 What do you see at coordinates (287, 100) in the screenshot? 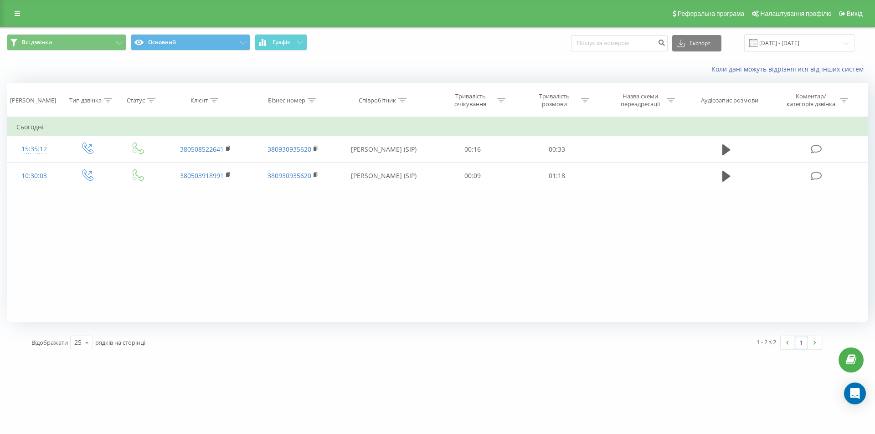
I see `div: Бізнес номер` at bounding box center [287, 100].